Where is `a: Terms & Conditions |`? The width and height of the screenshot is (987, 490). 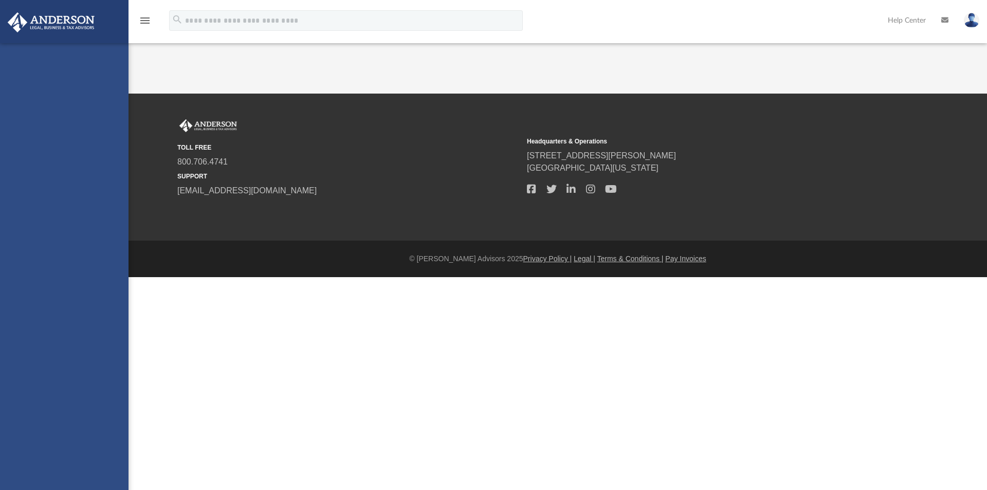
a: Terms & Conditions | is located at coordinates (630, 259).